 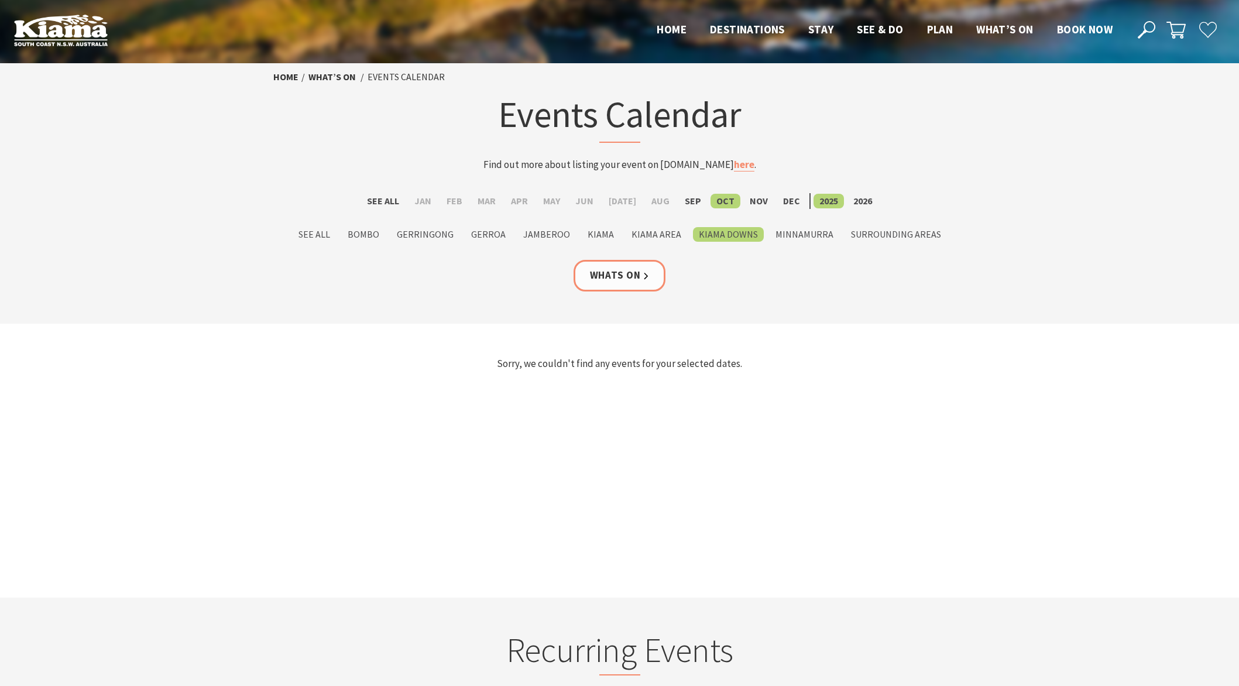 What do you see at coordinates (671, 29) in the screenshot?
I see `span: Home` at bounding box center [671, 29].